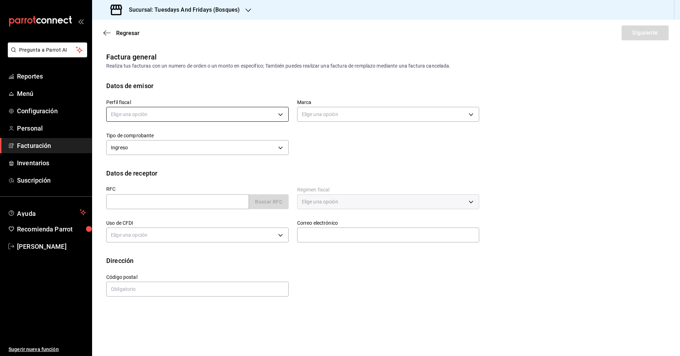 The height and width of the screenshot is (356, 680). Describe the element at coordinates (386, 66) in the screenshot. I see `div: Realiza tus facturas con un numero de orden o un monto en especifico; También puedes realizar una...` at that location.